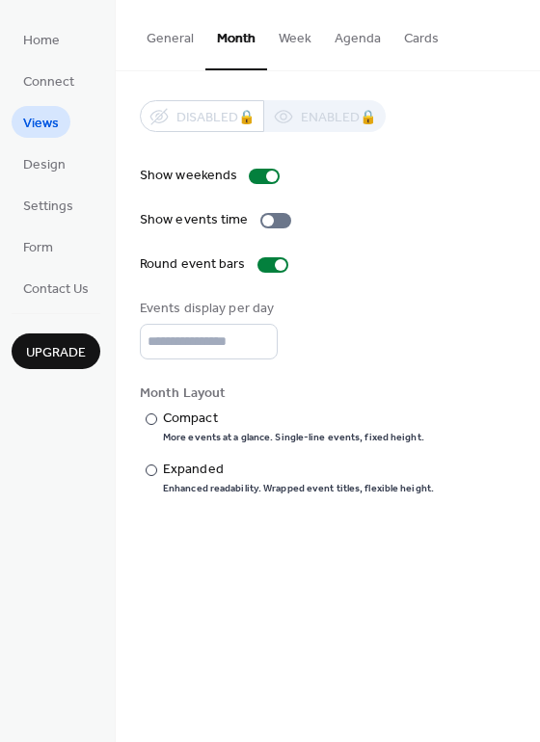 This screenshot has width=540, height=742. What do you see at coordinates (206, 309) in the screenshot?
I see `div: Events display per day` at bounding box center [206, 309].